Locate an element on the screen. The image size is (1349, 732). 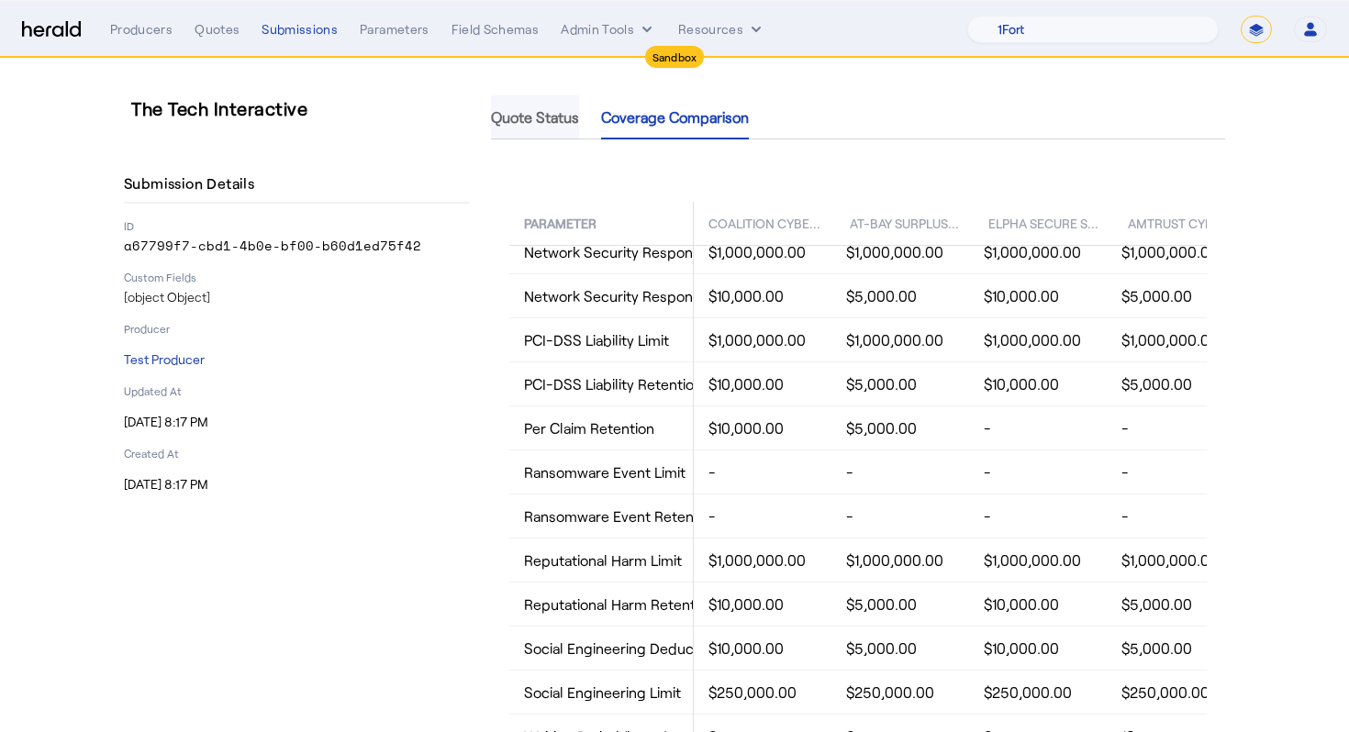
div: Parameters is located at coordinates (395, 29).